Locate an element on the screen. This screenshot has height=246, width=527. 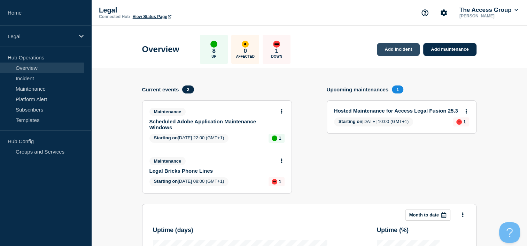
h3: Uptime ( % ) is located at coordinates (393, 230).